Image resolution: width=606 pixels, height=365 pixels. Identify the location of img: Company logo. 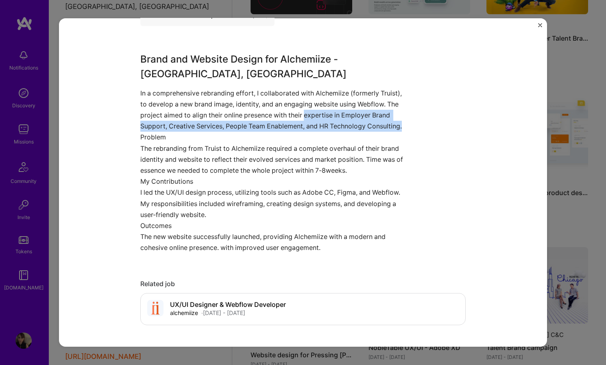
(155, 308).